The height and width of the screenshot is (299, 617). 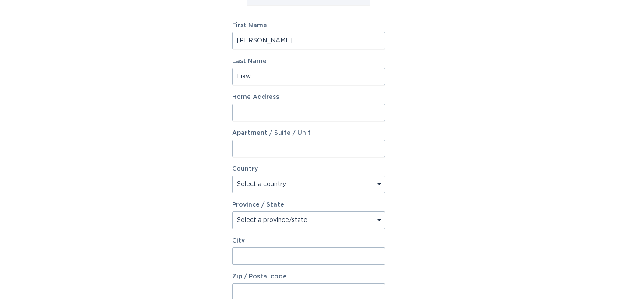 What do you see at coordinates (309, 97) in the screenshot?
I see `label: Home Address` at bounding box center [309, 97].